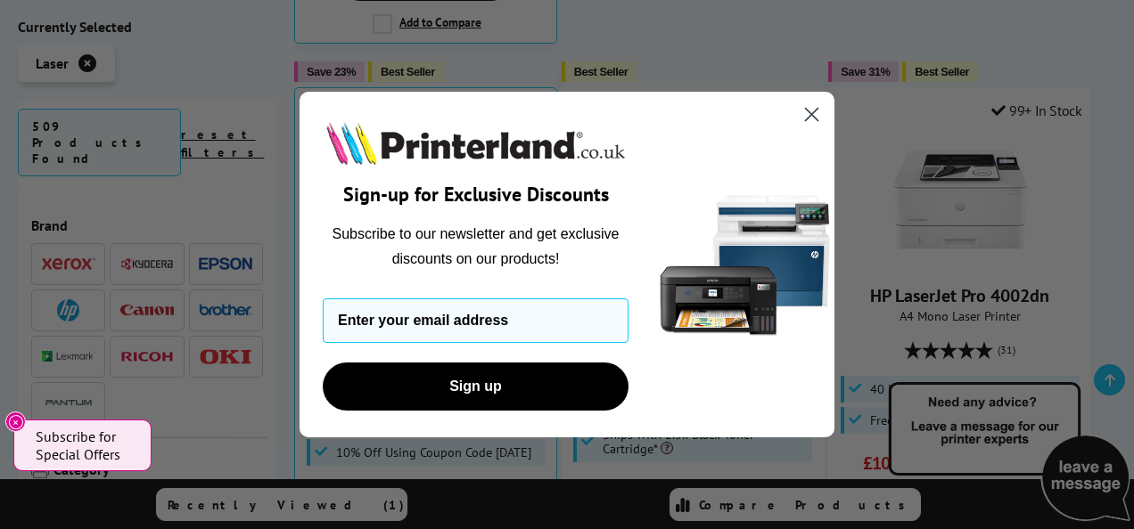  Describe the element at coordinates (475, 321) in the screenshot. I see `input: Enter your email address` at that location.